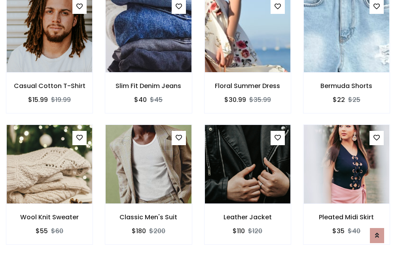 This screenshot has height=255, width=396. I want to click on del: $40, so click(354, 231).